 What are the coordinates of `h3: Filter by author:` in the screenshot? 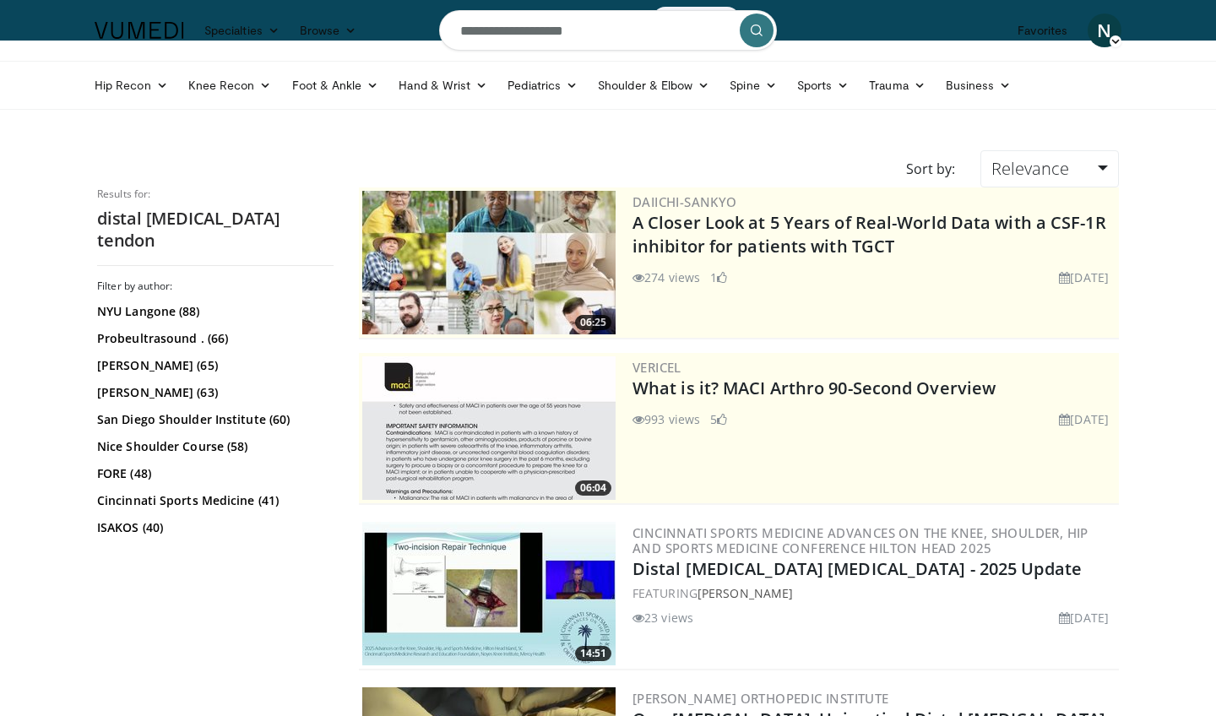 It's located at (215, 286).